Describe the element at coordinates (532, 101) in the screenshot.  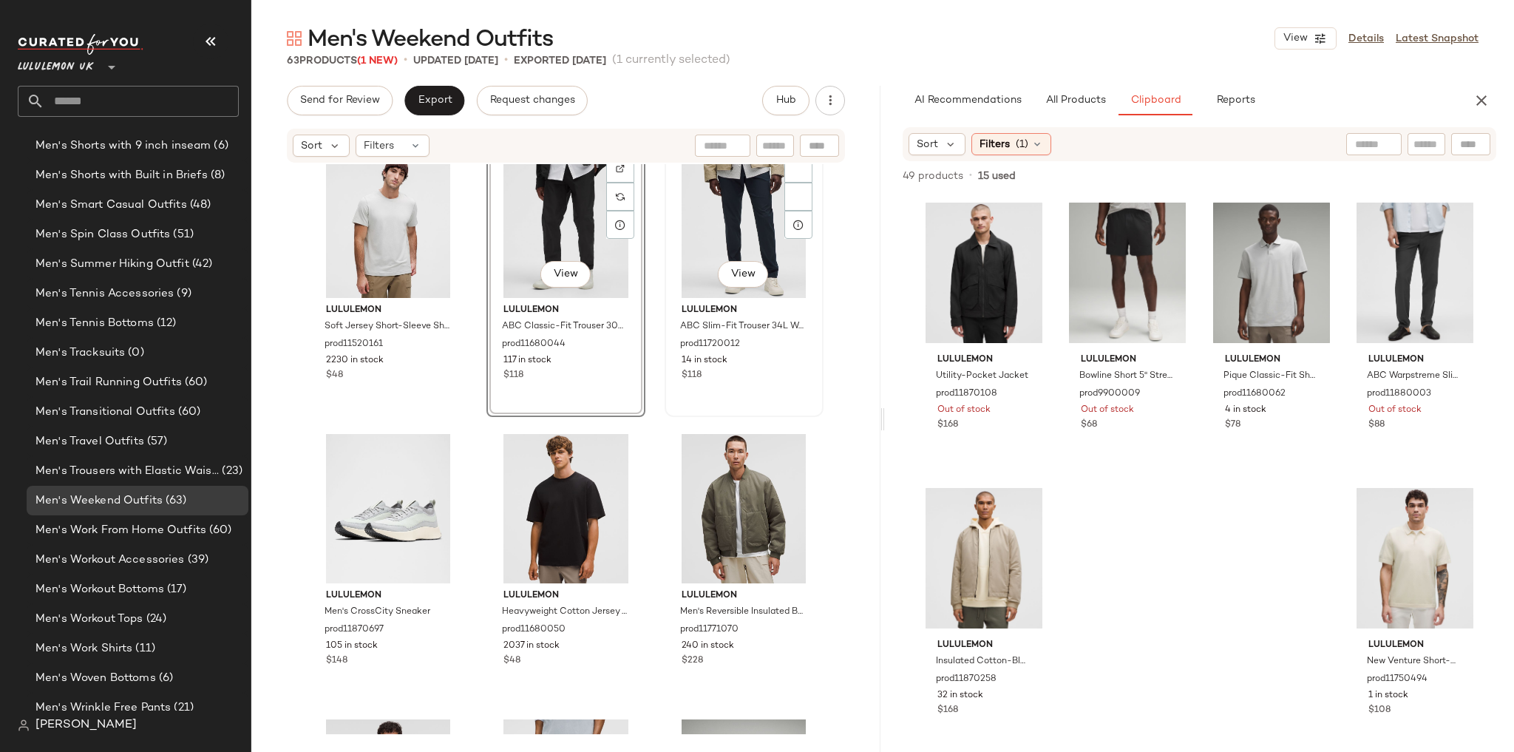
I see `button: Request changes` at that location.